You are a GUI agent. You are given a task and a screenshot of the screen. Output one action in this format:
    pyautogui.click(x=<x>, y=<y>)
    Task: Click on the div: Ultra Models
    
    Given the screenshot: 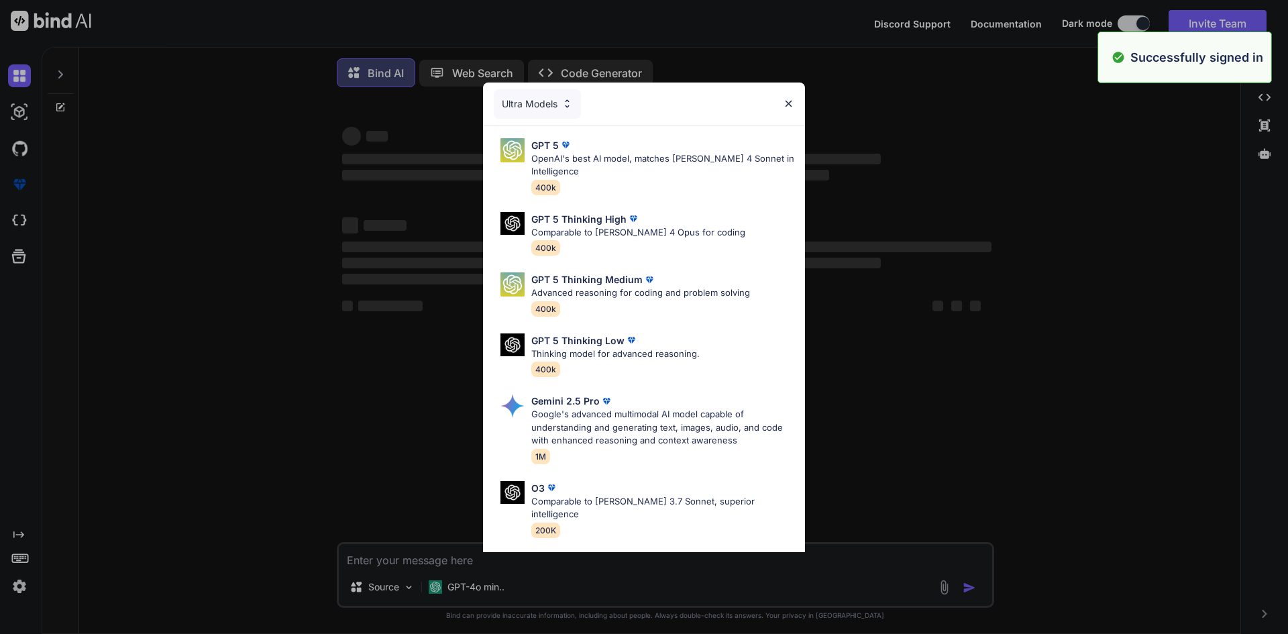 What is the action you would take?
    pyautogui.click(x=537, y=104)
    